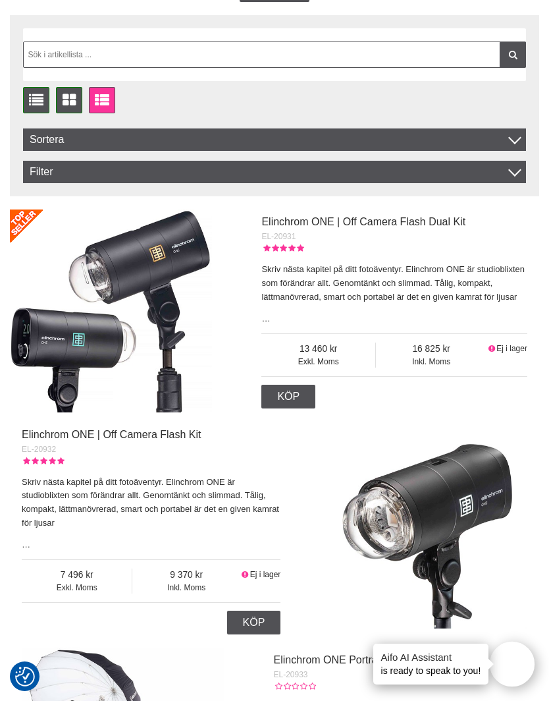  What do you see at coordinates (513, 55) in the screenshot?
I see `a: Filtrera` at bounding box center [513, 55].